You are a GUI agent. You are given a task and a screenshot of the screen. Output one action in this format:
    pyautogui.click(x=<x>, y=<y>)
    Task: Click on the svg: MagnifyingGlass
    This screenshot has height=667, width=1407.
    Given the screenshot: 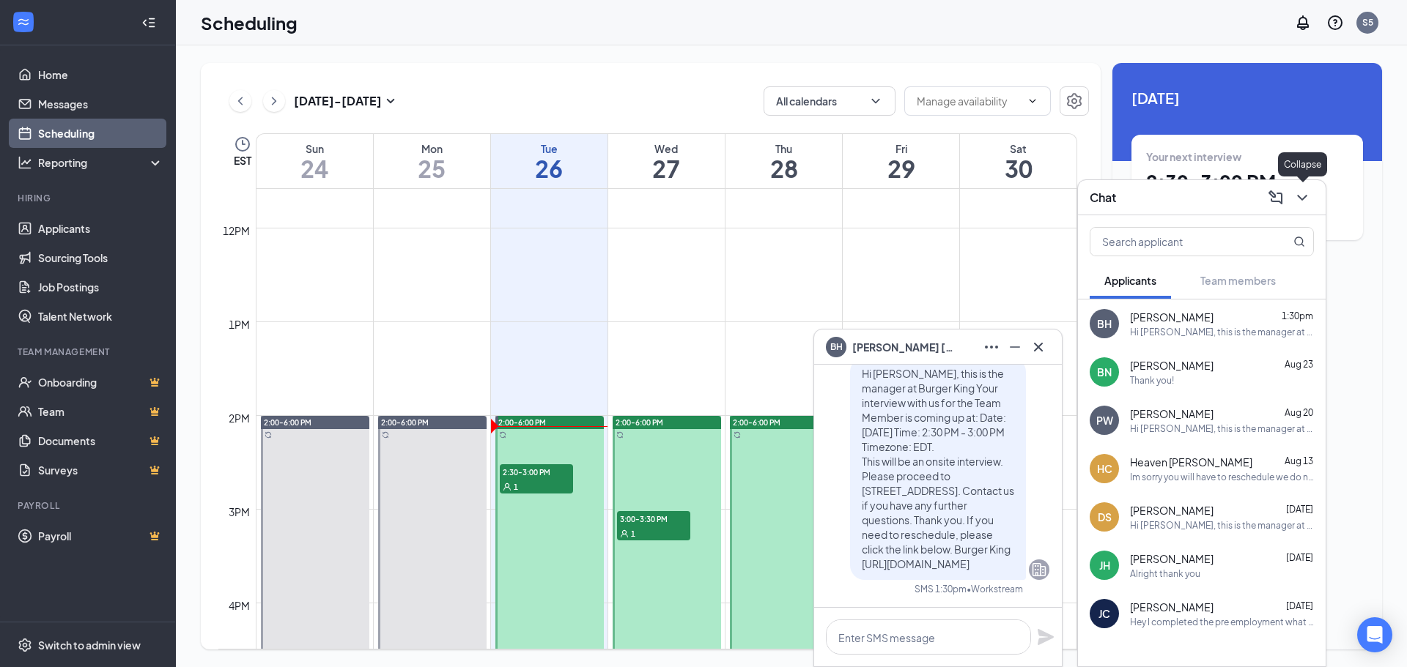 What is the action you would take?
    pyautogui.click(x=1299, y=242)
    